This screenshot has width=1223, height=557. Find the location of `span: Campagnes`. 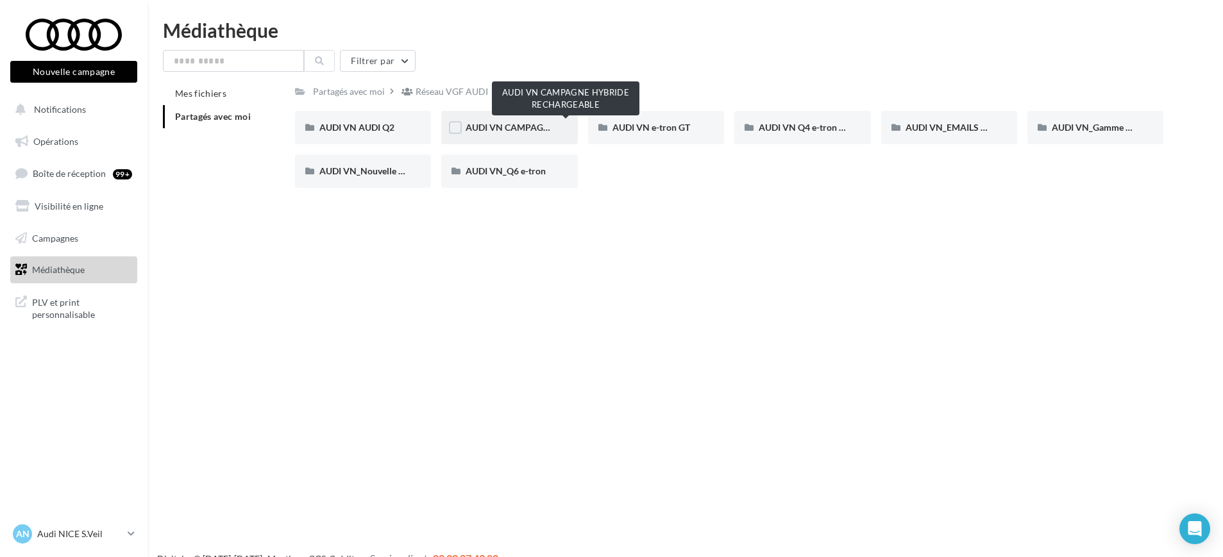

span: Campagnes is located at coordinates (55, 237).